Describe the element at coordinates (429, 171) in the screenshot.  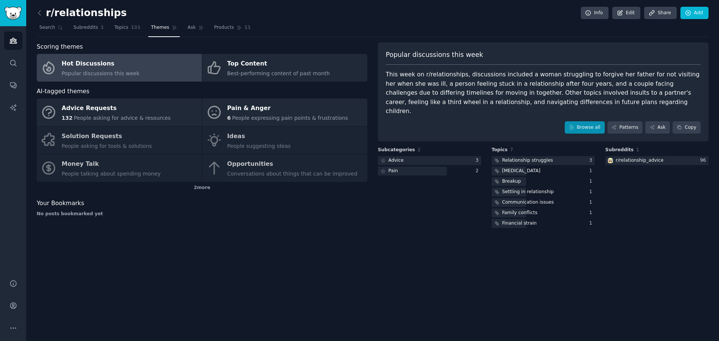
I see `a: Pain2` at that location.